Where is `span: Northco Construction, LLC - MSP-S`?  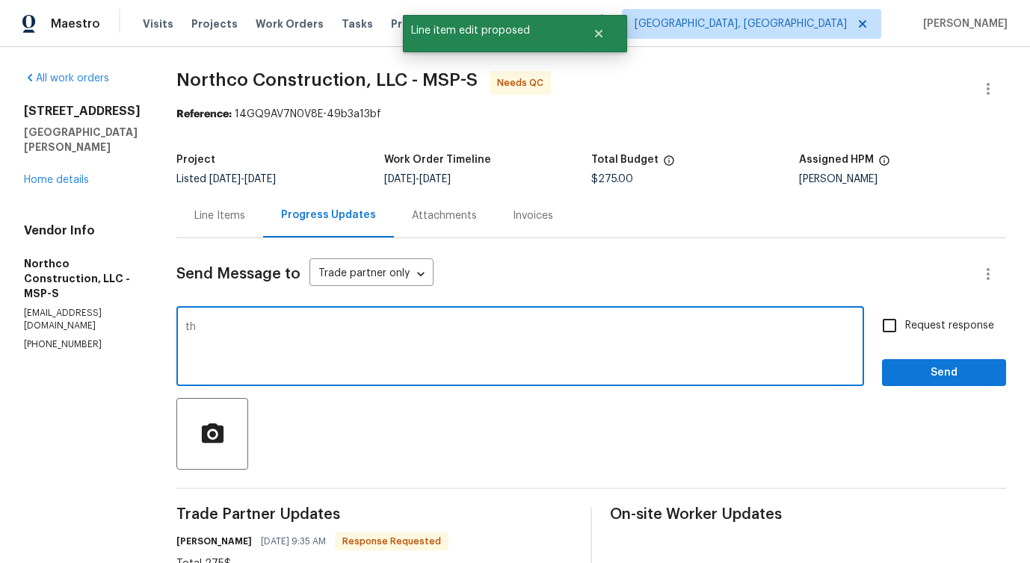
span: Northco Construction, LLC - MSP-S is located at coordinates (327, 80).